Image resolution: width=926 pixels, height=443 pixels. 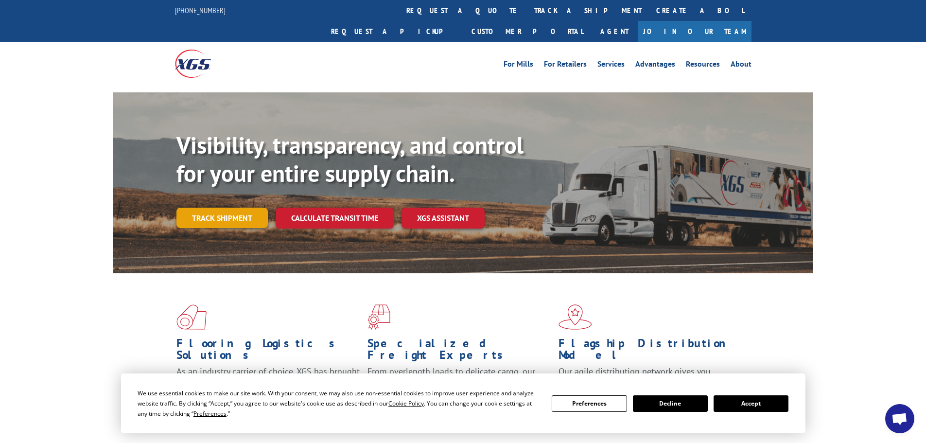 What do you see at coordinates (518, 66) in the screenshot?
I see `a: For Mills` at bounding box center [518, 66].